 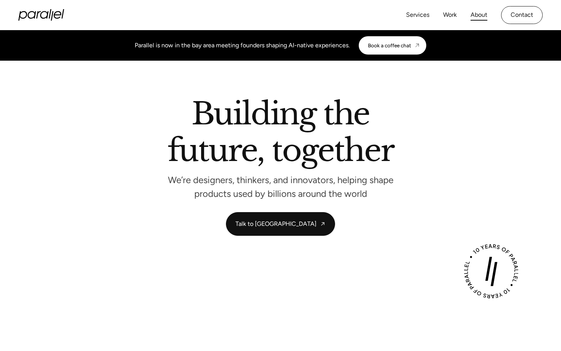 I want to click on img: CTA arrow image, so click(x=417, y=45).